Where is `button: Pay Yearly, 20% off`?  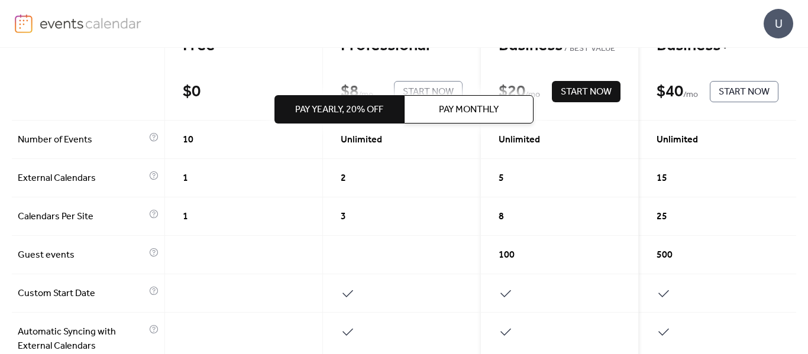 button: Pay Yearly, 20% off is located at coordinates (339, 109).